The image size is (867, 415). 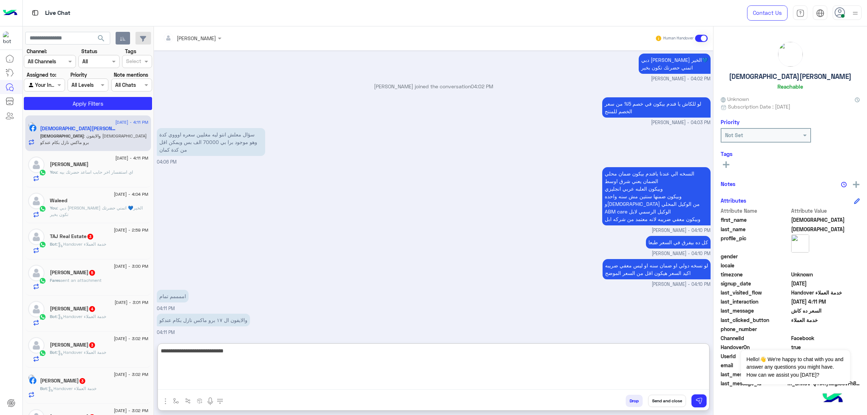 What do you see at coordinates (857, 184) in the screenshot?
I see `img: add` at bounding box center [857, 184].